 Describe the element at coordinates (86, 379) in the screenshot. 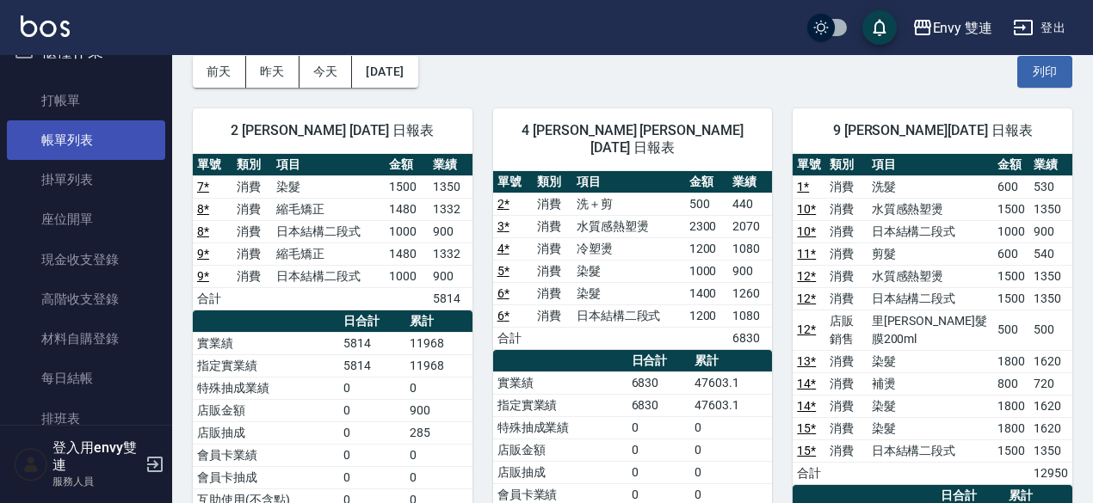

I see `a: 每日結帳` at that location.